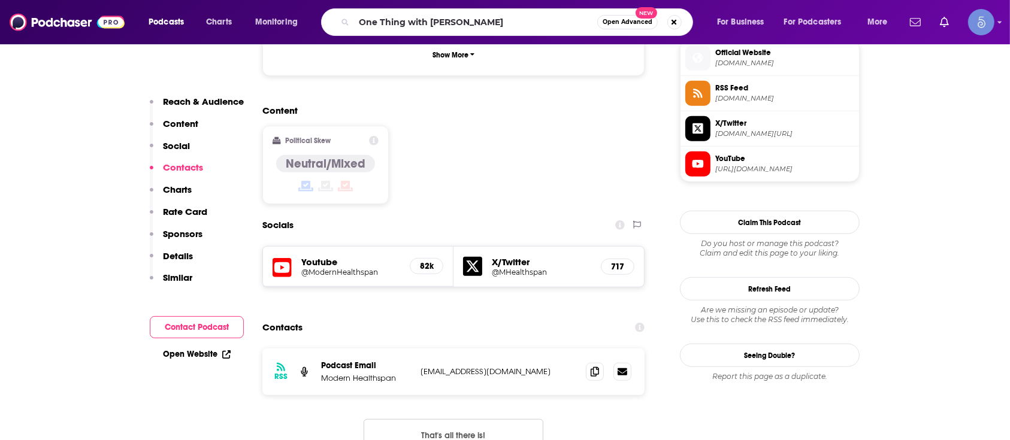 This screenshot has width=1010, height=440. I want to click on button: Contact Podcast, so click(197, 327).